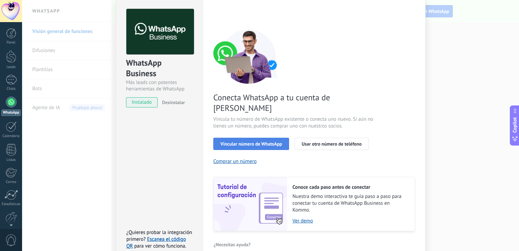 The width and height of the screenshot is (519, 251). What do you see at coordinates (159, 86) in the screenshot?
I see `div: Más leads con potentes herramientas de WhatsApp` at bounding box center [159, 86].